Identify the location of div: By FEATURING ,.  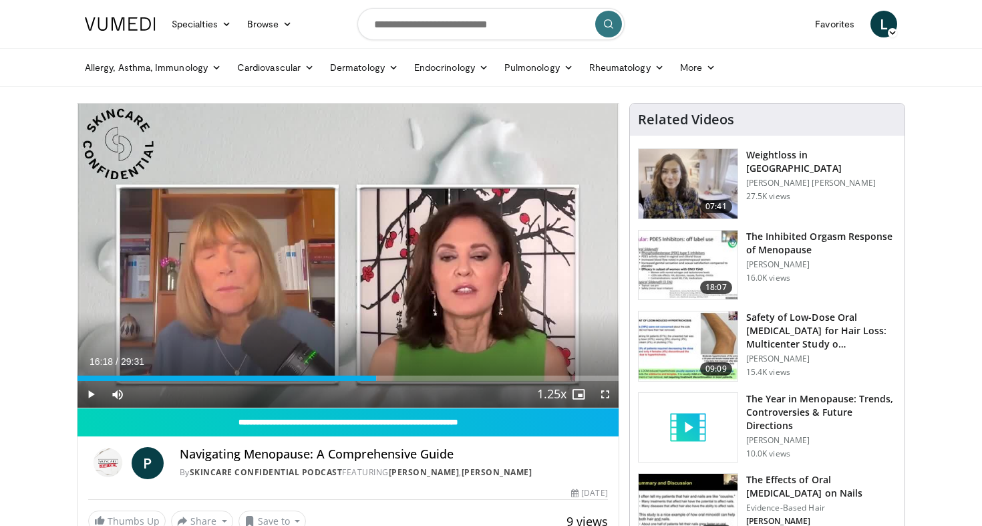
(394, 472).